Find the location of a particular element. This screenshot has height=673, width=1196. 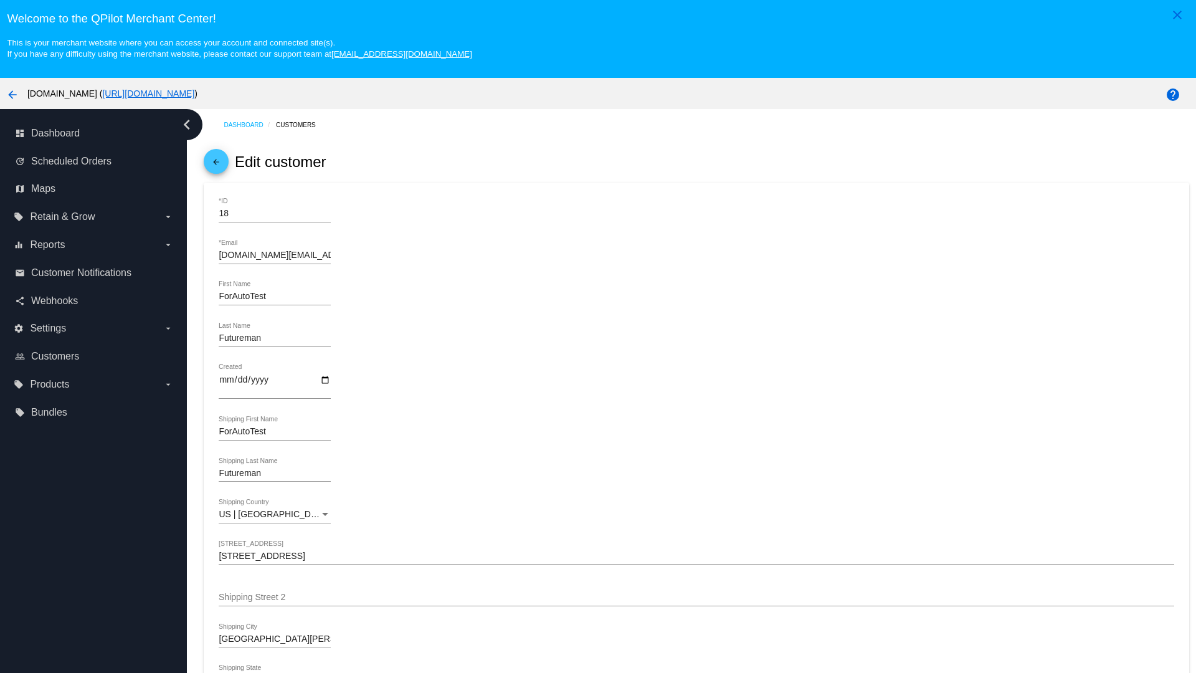

input: Shipping Street 1 is located at coordinates (696, 556).